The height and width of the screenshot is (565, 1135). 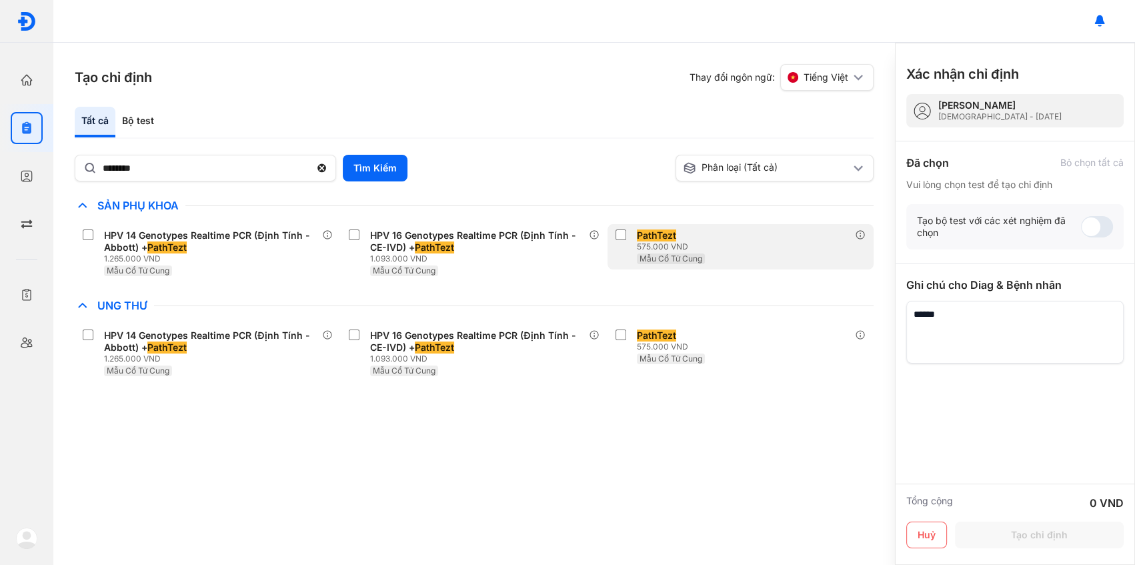 I want to click on div: Bộ test, so click(x=138, y=122).